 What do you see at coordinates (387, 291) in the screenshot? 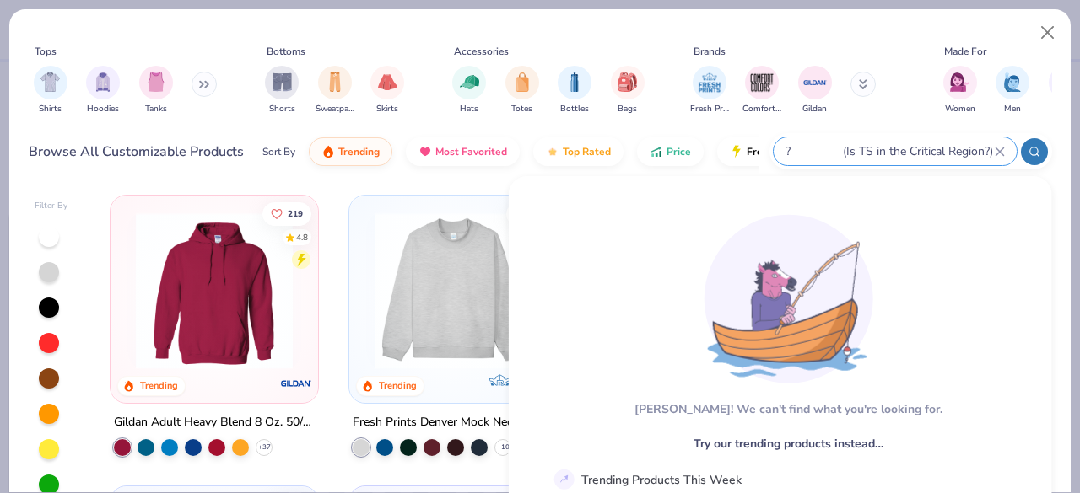
I see `img: a164e800-7022-4571-a324-30c76f641635` at bounding box center [387, 291].